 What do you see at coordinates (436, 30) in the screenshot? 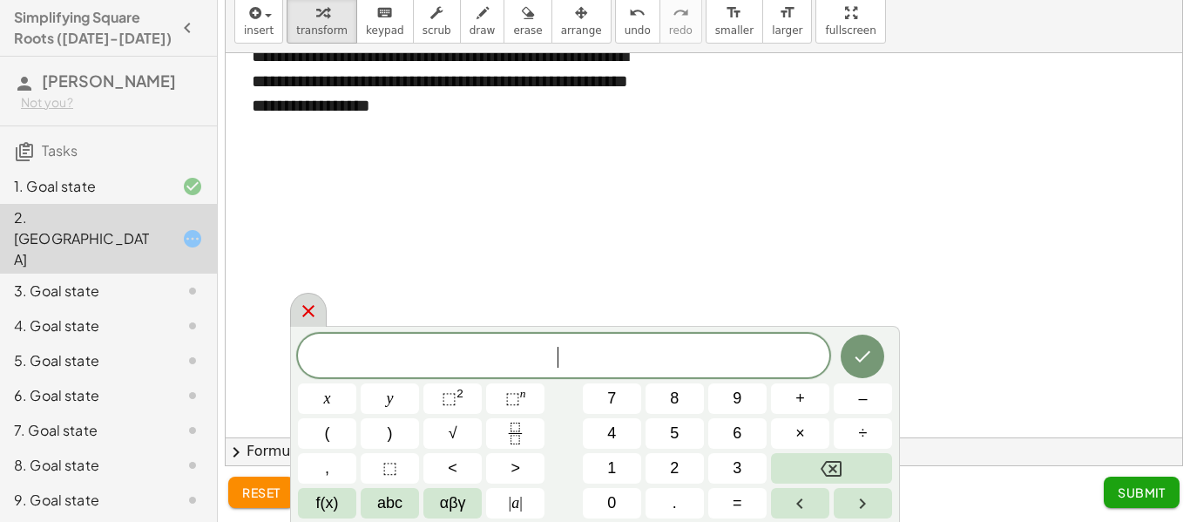
I see `span: scrub` at bounding box center [436, 30].